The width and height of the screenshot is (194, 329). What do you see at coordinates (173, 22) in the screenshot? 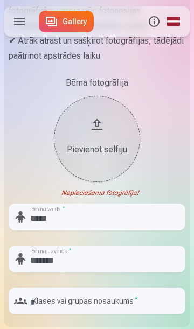
I see `a: Global` at bounding box center [173, 22].